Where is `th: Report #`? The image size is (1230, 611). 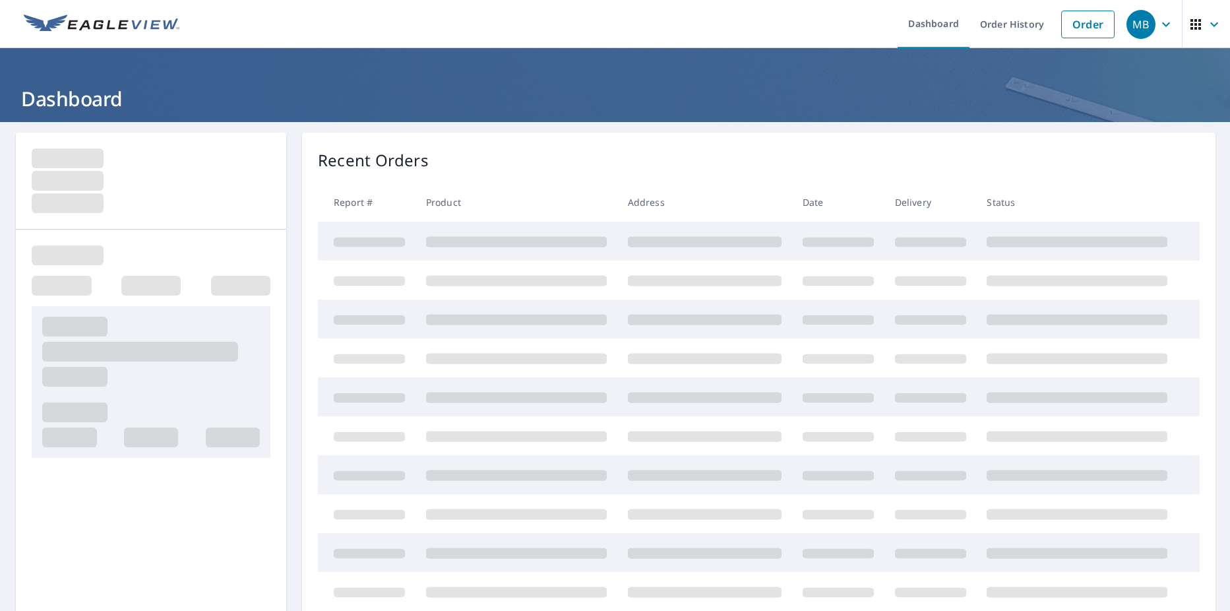
th: Report # is located at coordinates (367, 202).